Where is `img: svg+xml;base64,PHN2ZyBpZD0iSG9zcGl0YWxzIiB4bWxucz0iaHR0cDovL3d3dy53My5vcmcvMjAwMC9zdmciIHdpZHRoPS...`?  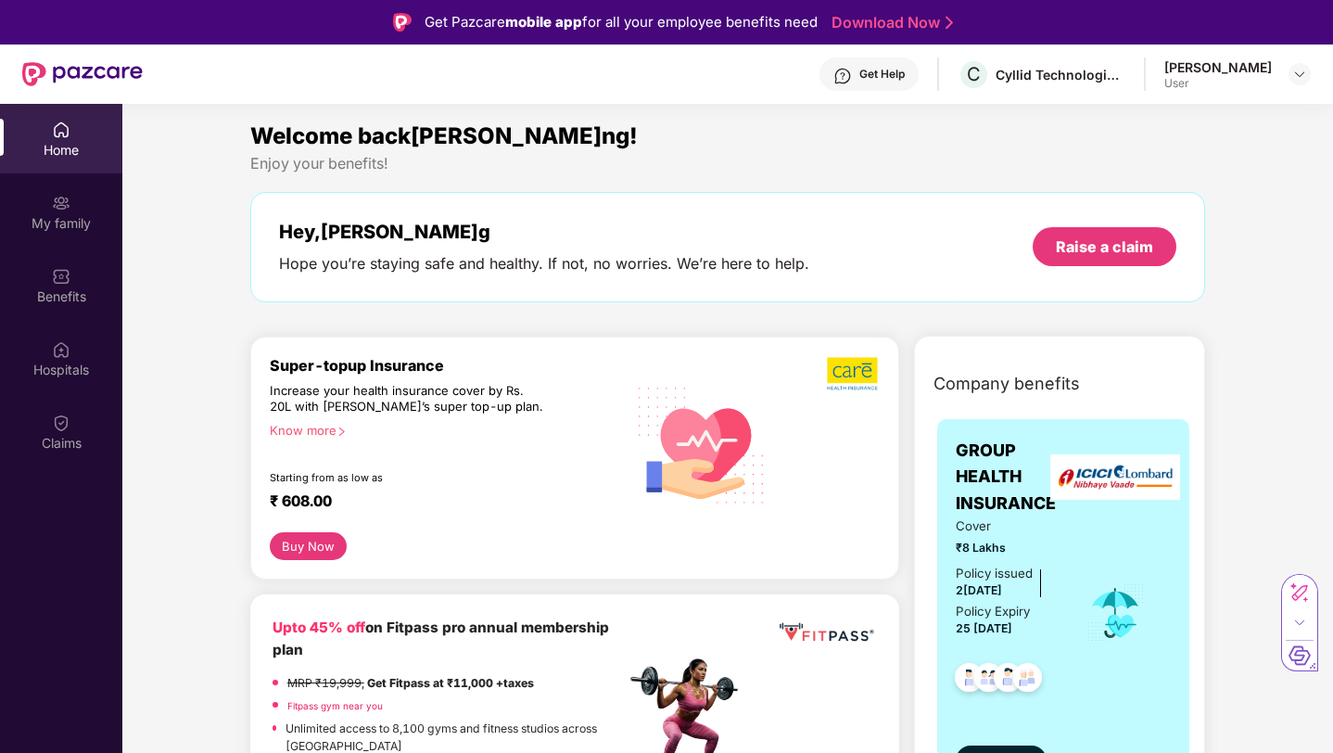 img: svg+xml;base64,PHN2ZyBpZD0iSG9zcGl0YWxzIiB4bWxucz0iaHR0cDovL3d3dy53My5vcmcvMjAwMC9zdmciIHdpZHRoPS... is located at coordinates (61, 350).